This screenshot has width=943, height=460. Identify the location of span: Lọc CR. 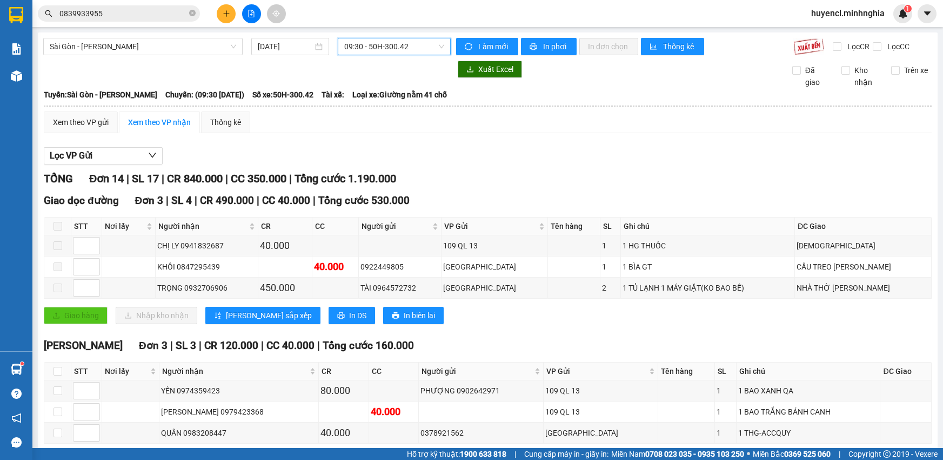
(857, 46).